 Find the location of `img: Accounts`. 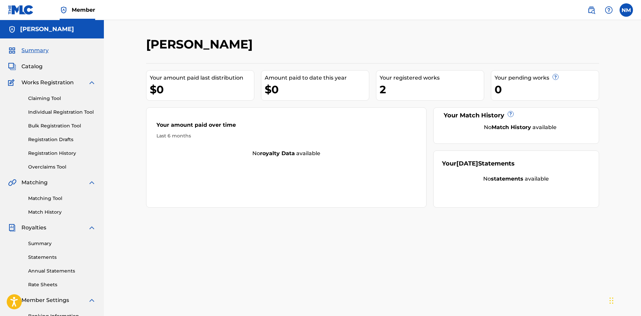

img: Accounts is located at coordinates (12, 29).